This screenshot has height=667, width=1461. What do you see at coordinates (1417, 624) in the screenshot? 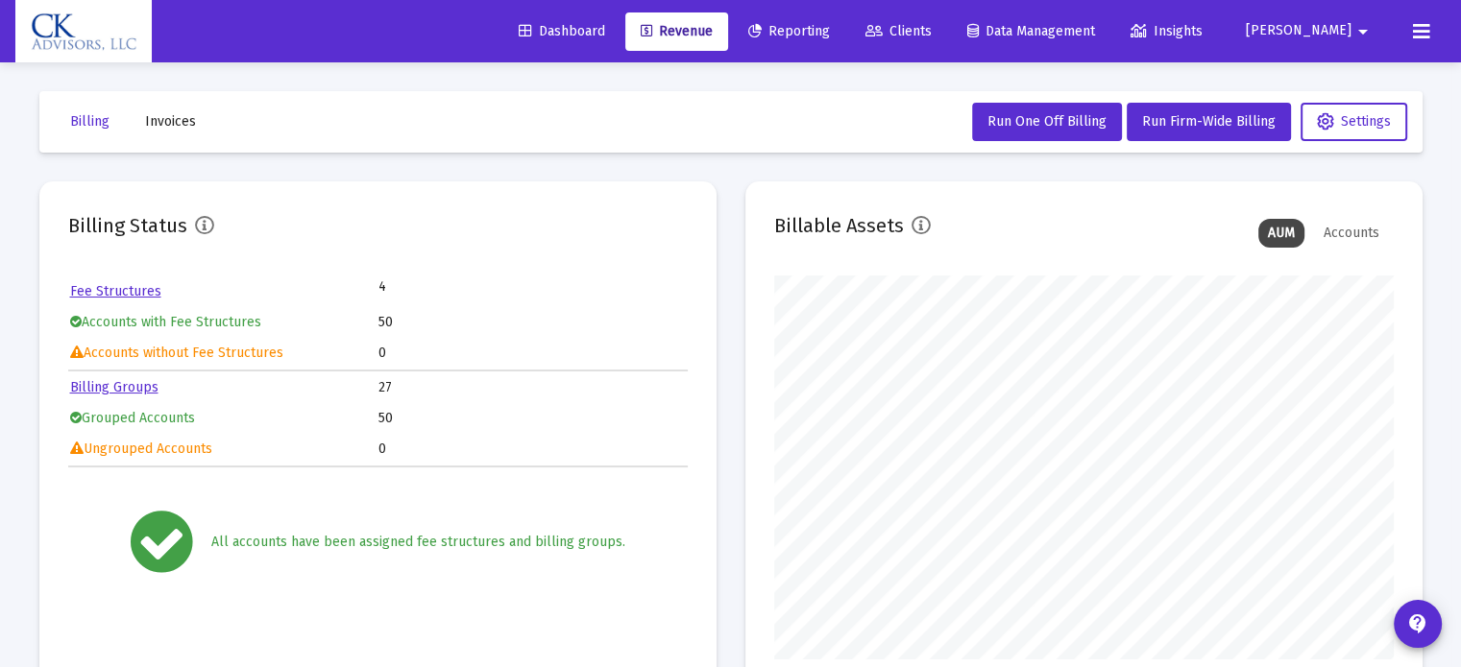
I see `mat-icon: contact_support` at bounding box center [1417, 624].